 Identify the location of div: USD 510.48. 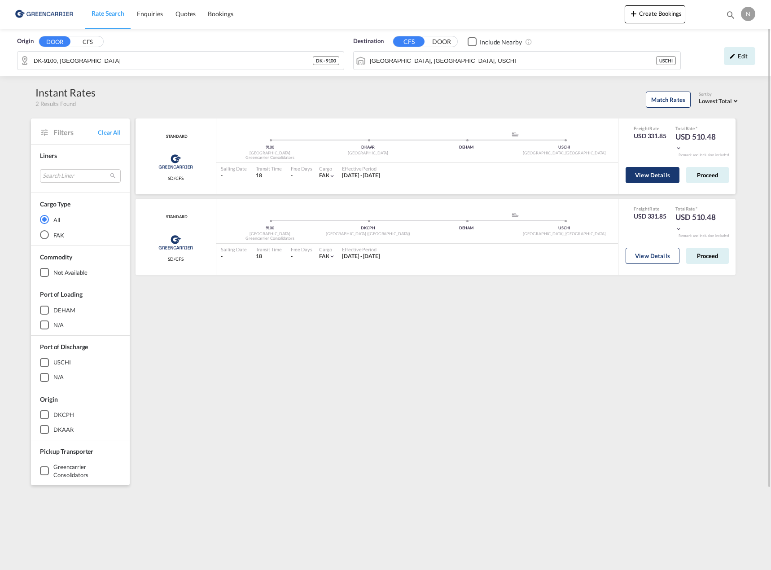
(698, 142).